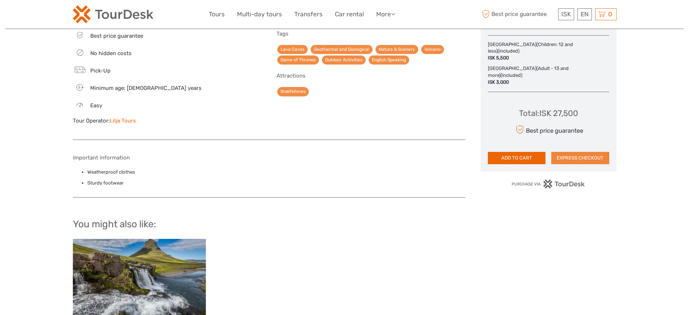 This screenshot has width=689, height=315. Describe the element at coordinates (548, 113) in the screenshot. I see `div: Total : ISK 27,500` at that location.